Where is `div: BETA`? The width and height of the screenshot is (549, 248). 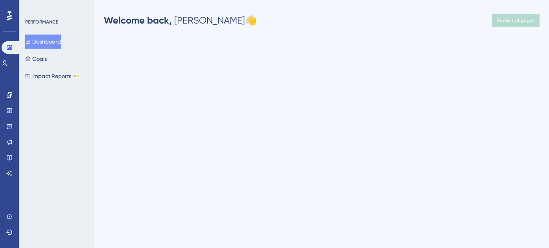 div: BETA is located at coordinates (76, 76).